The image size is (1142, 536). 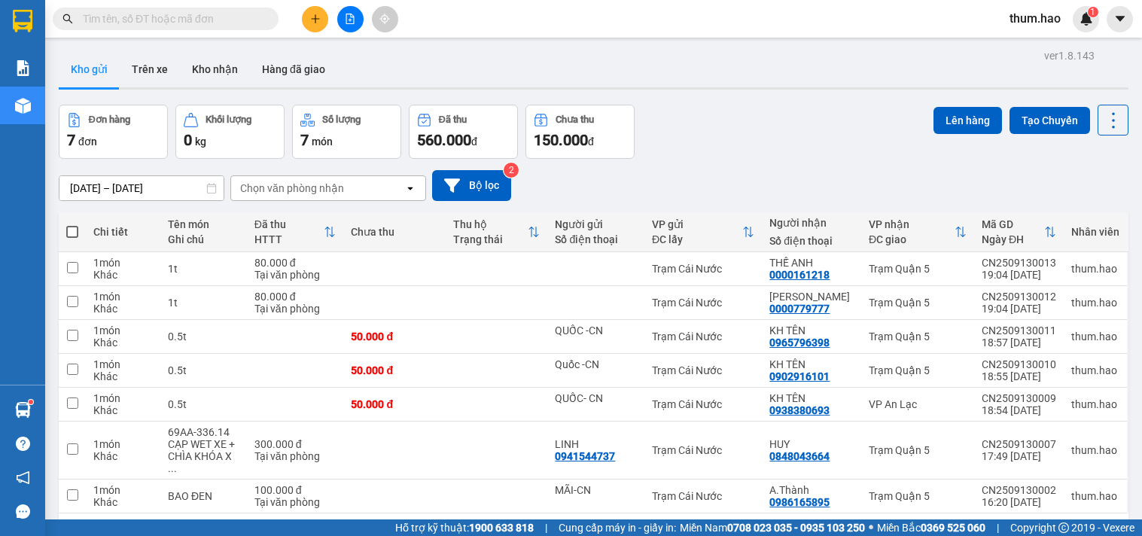 What do you see at coordinates (341, 120) in the screenshot?
I see `div: Số lượng` at bounding box center [341, 120].